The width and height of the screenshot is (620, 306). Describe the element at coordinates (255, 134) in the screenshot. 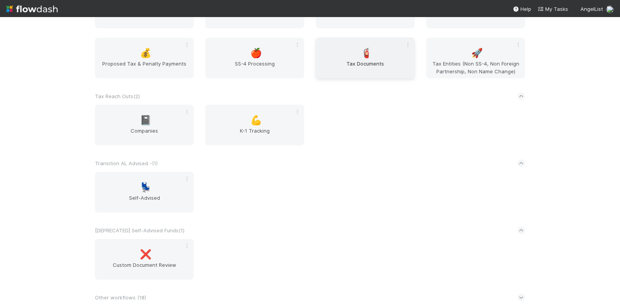

I see `span: K-1 Tracking` at that location.